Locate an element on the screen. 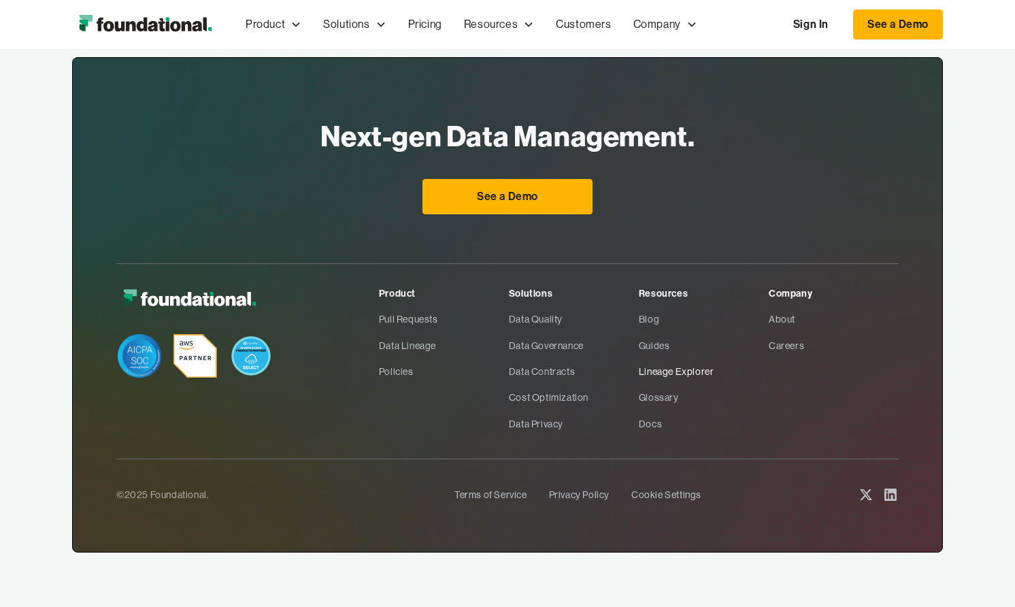 This screenshot has width=1015, height=607. a: Careers is located at coordinates (834, 346).